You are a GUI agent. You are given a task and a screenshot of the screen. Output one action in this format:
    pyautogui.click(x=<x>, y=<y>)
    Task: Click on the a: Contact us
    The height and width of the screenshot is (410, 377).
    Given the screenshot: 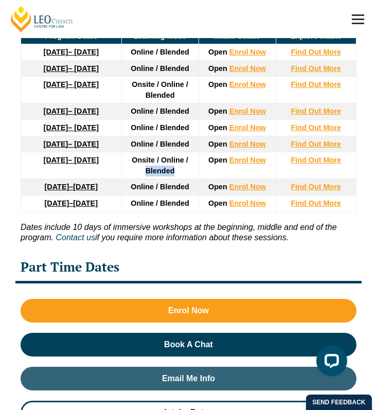 What is the action you would take?
    pyautogui.click(x=75, y=237)
    